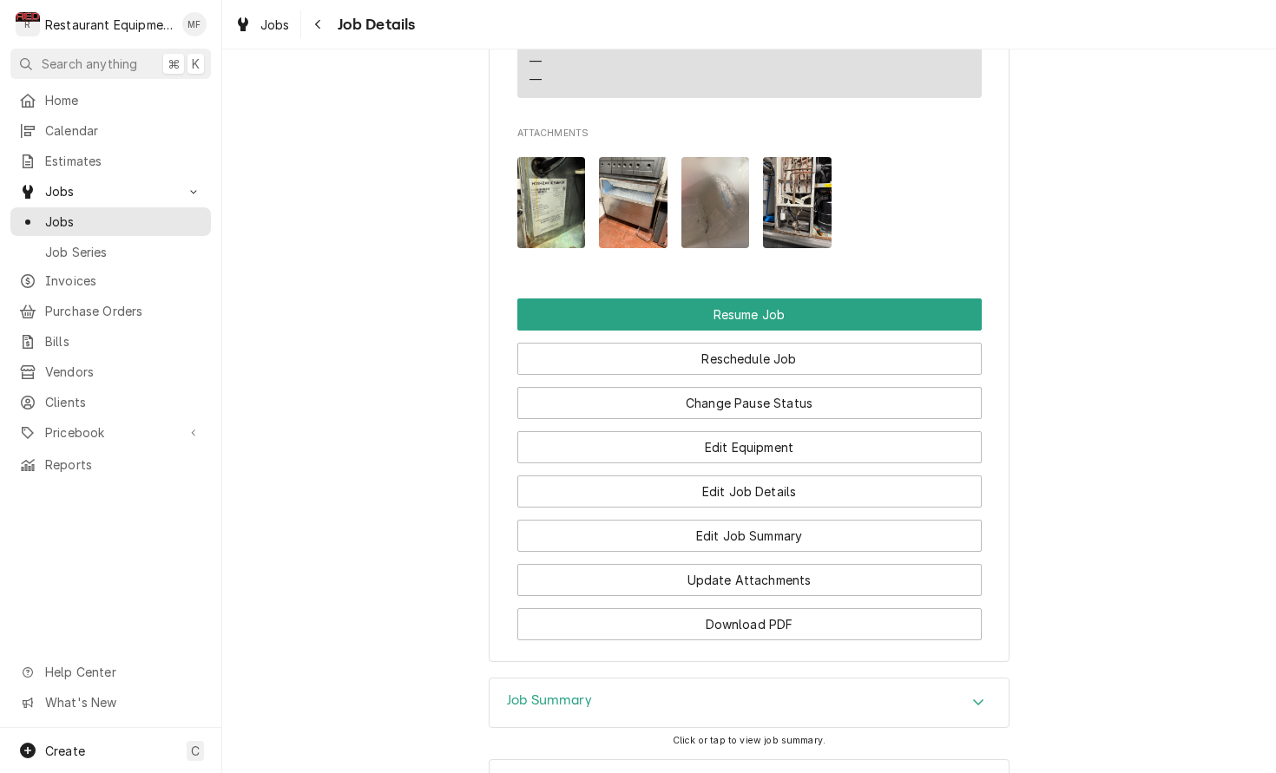 The image size is (1276, 773). What do you see at coordinates (319, 24) in the screenshot?
I see `button: Navigate back` at bounding box center [319, 24].